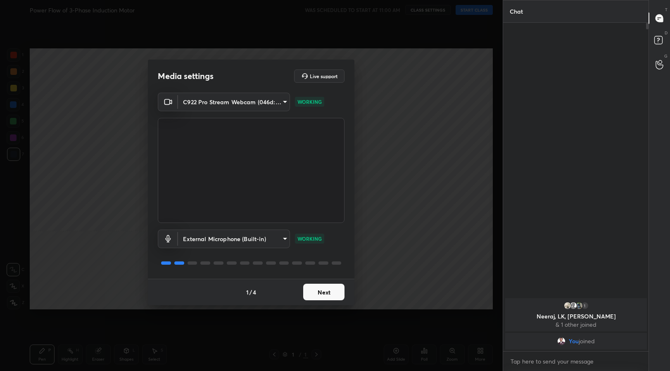  I want to click on img: 1996a41c05a54933bfa64e97c9bd7d8b.jpg, so click(579, 305).